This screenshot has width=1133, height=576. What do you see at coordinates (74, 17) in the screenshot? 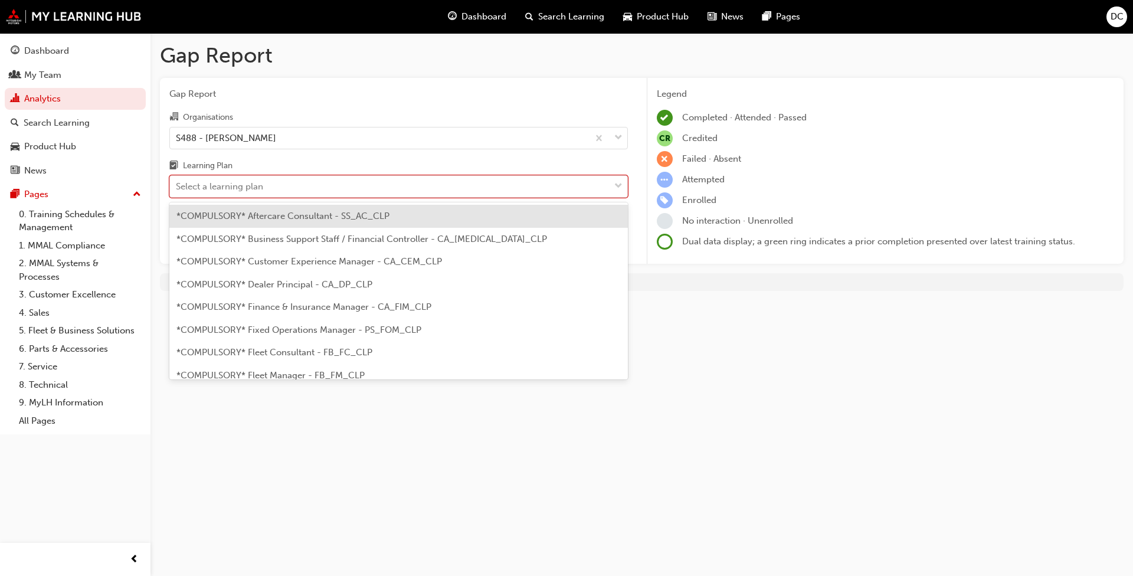
I see `img: mmal` at bounding box center [74, 17].